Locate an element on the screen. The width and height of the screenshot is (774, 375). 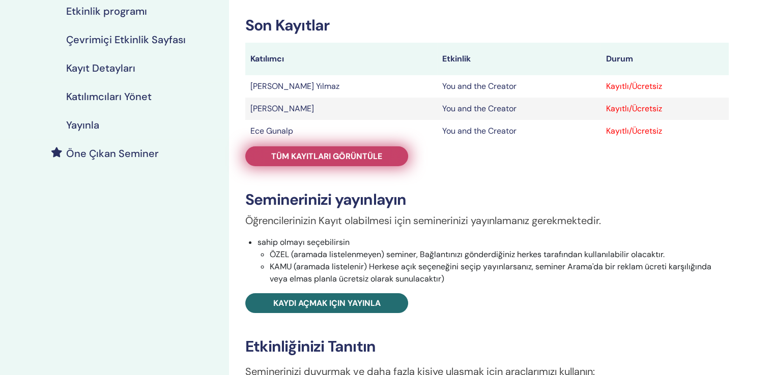
h4: Öne Çıkan Seminer is located at coordinates (112, 154).